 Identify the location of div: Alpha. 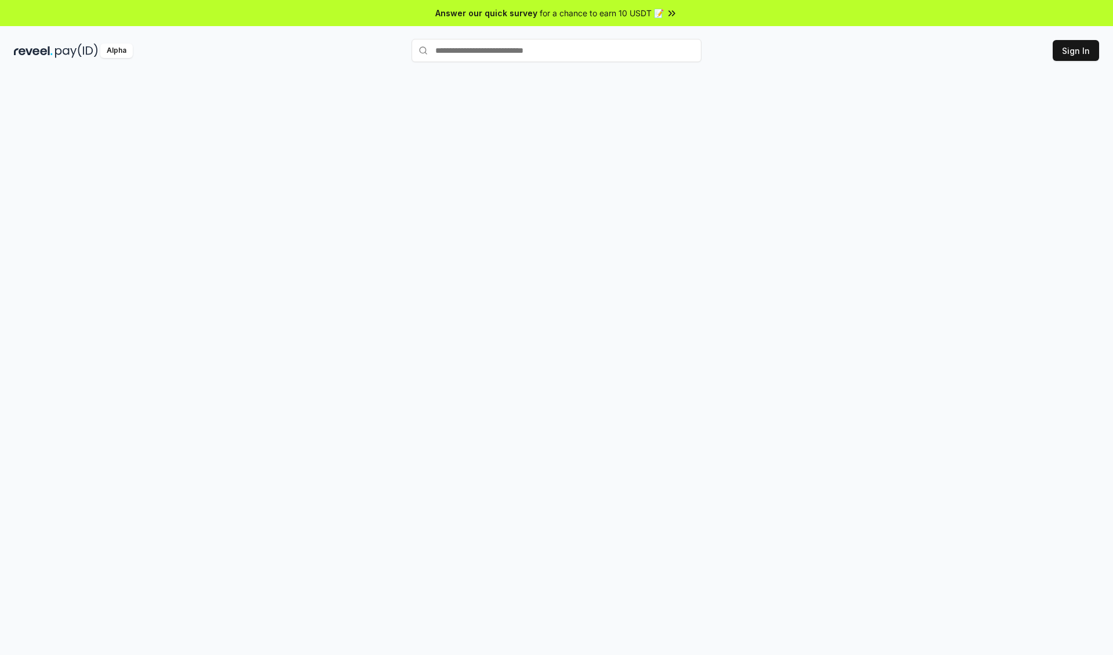
(117, 50).